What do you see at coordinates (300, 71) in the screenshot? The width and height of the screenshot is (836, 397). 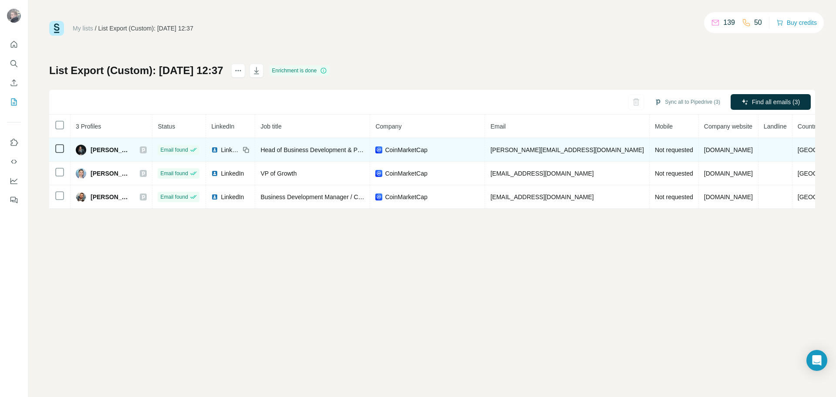 I see `div: Enrichment is done` at bounding box center [300, 71].